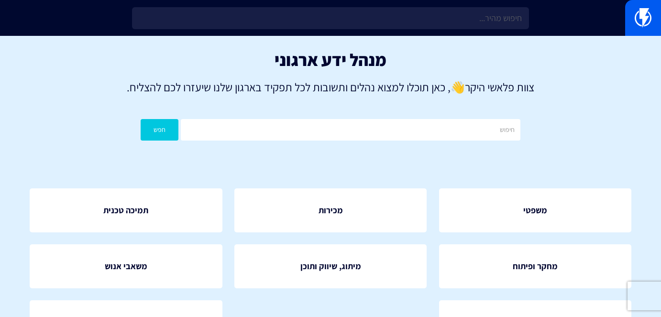 The image size is (661, 317). What do you see at coordinates (350, 130) in the screenshot?
I see `input: חיפוש` at bounding box center [350, 130].